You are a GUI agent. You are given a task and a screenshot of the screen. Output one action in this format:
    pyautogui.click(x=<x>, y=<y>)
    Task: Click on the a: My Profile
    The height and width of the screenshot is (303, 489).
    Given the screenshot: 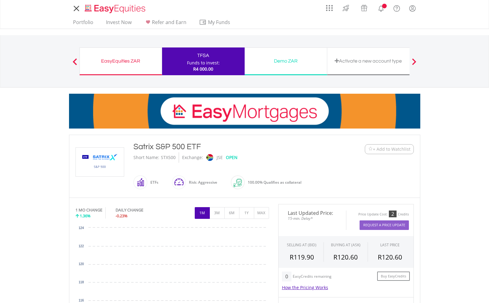 What is the action you would take?
    pyautogui.click(x=412, y=8)
    